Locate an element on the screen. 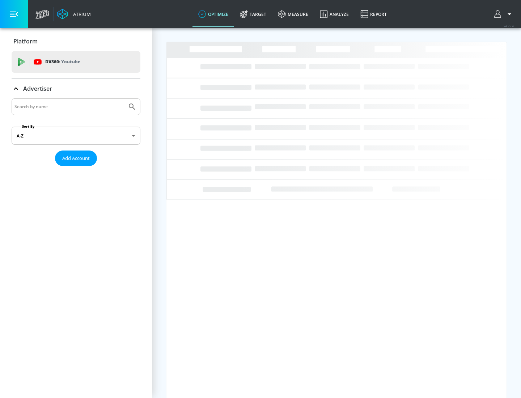 The image size is (521, 398). div: DV360: Youtube is located at coordinates (76, 62).